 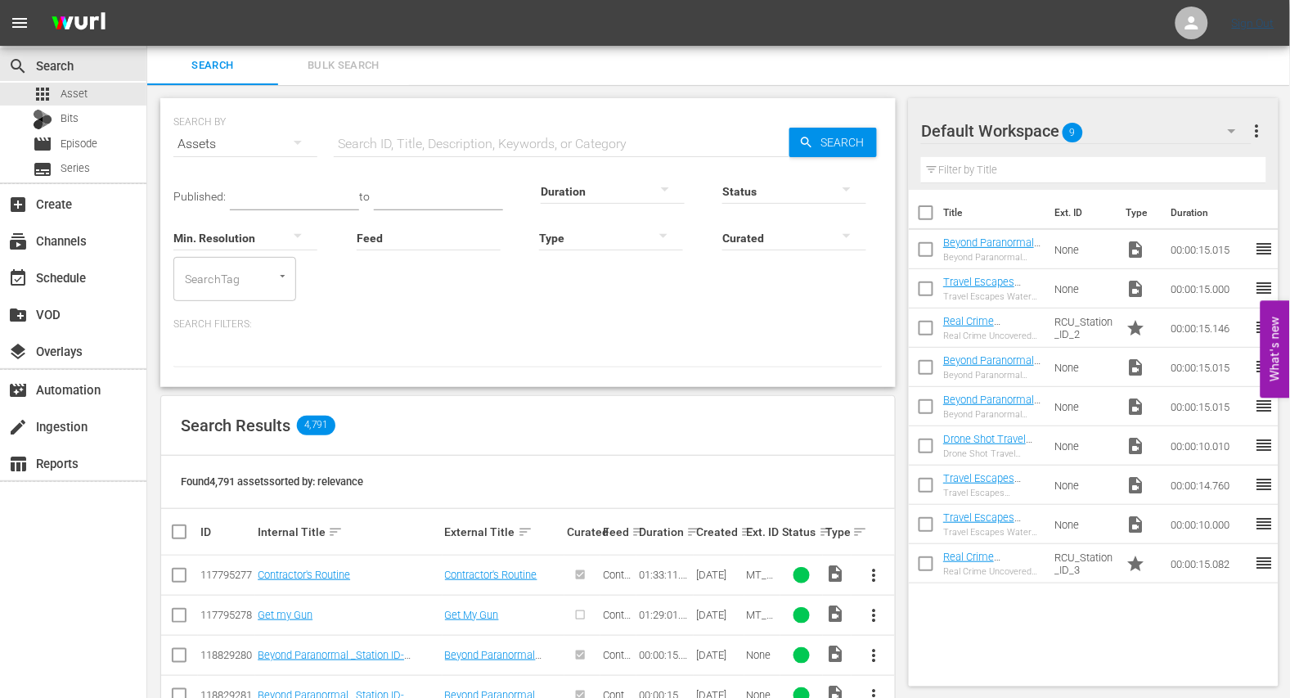 I want to click on a: Travel Escapes Summer 15 Seconds, so click(x=992, y=484).